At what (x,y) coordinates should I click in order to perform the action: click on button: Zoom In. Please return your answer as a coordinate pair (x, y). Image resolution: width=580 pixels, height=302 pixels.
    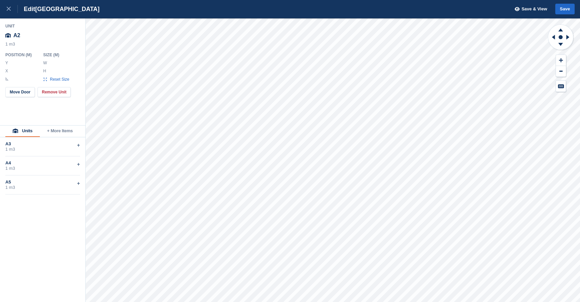
    Looking at the image, I should click on (560, 60).